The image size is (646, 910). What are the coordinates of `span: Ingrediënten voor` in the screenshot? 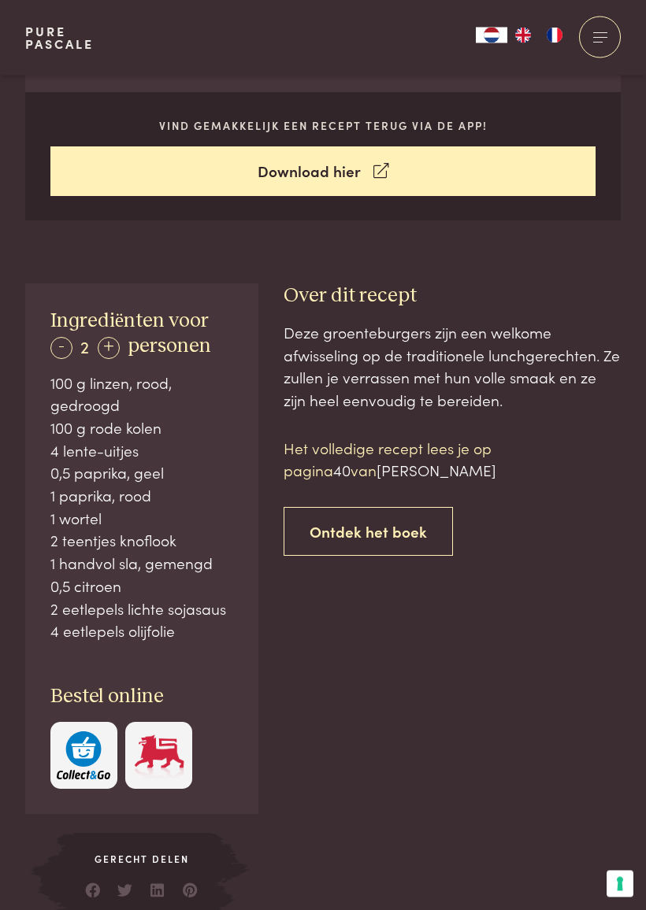 It's located at (129, 321).